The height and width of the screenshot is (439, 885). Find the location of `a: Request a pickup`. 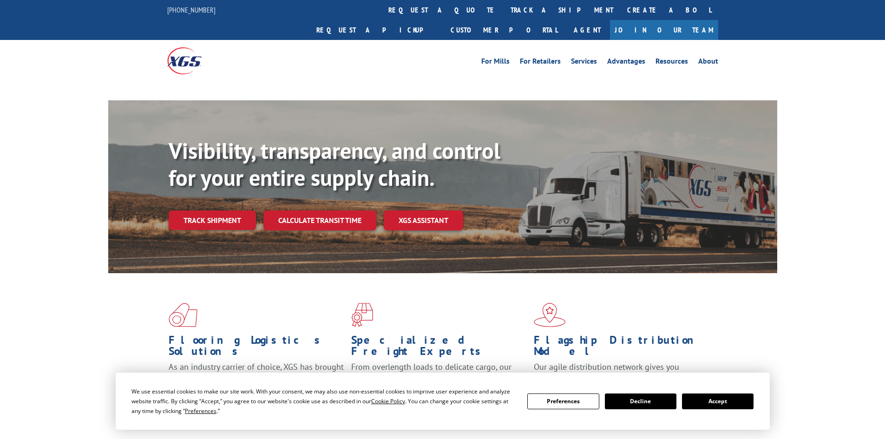

a: Request a pickup is located at coordinates (377, 30).